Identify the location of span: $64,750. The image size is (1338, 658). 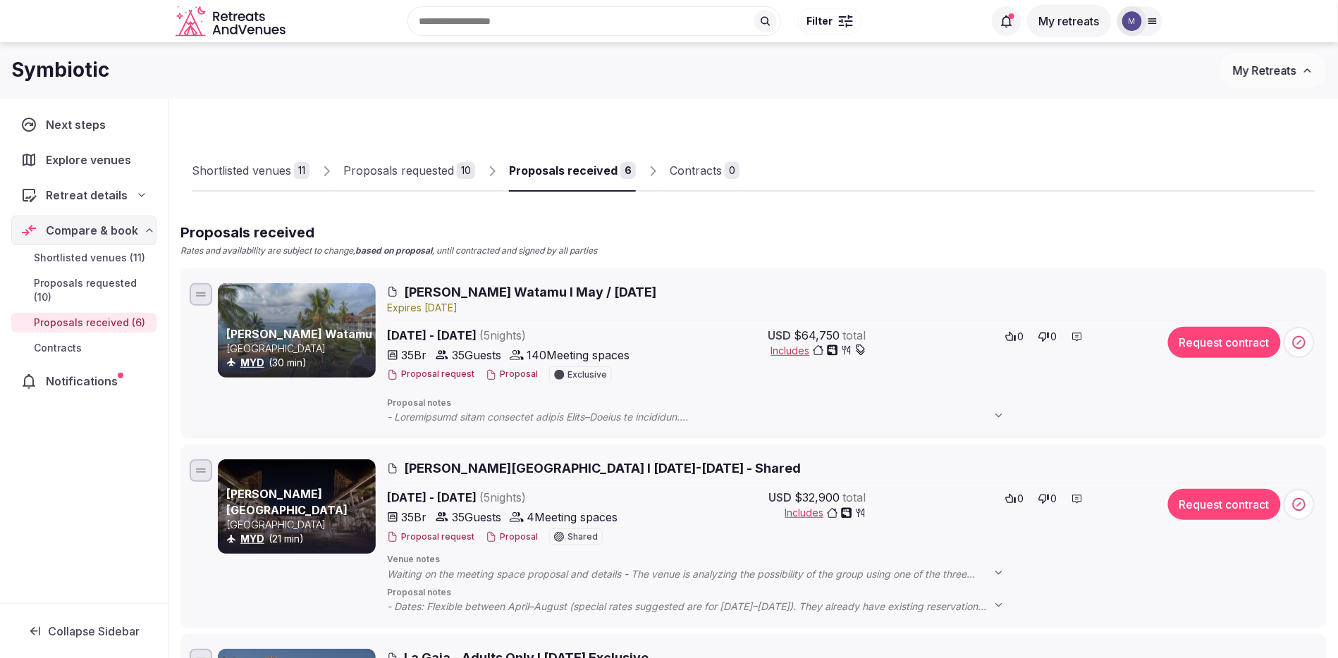
(817, 336).